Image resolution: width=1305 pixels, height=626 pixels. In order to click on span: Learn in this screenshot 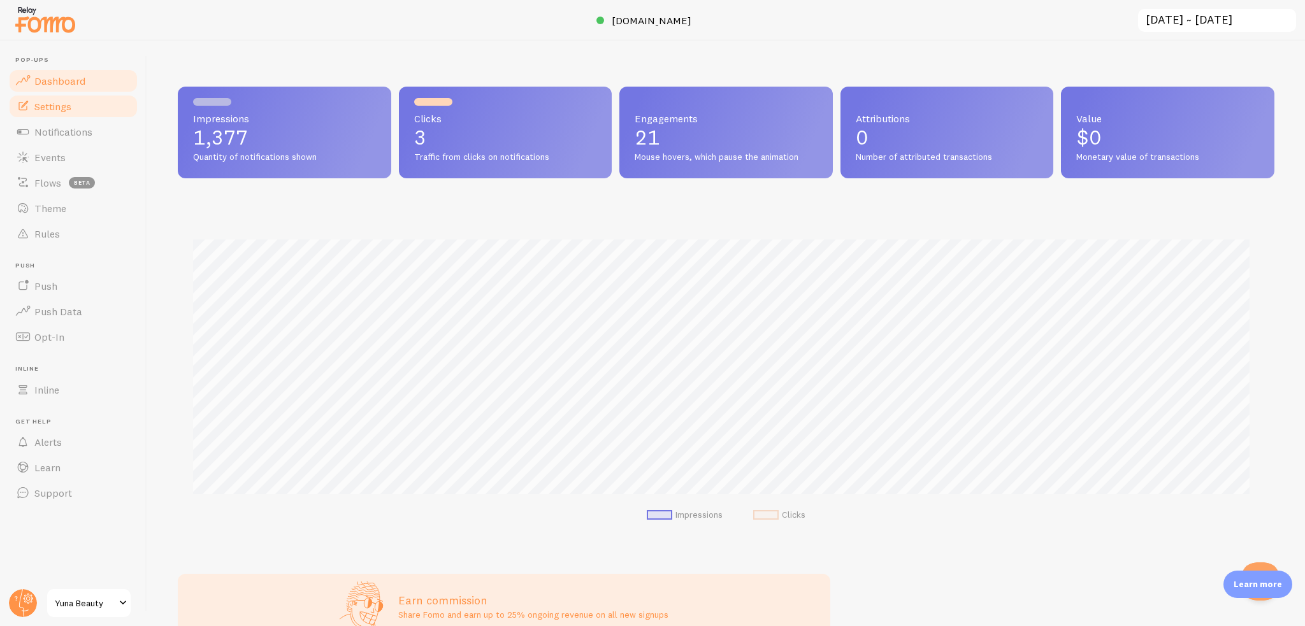, I will do `click(47, 468)`.